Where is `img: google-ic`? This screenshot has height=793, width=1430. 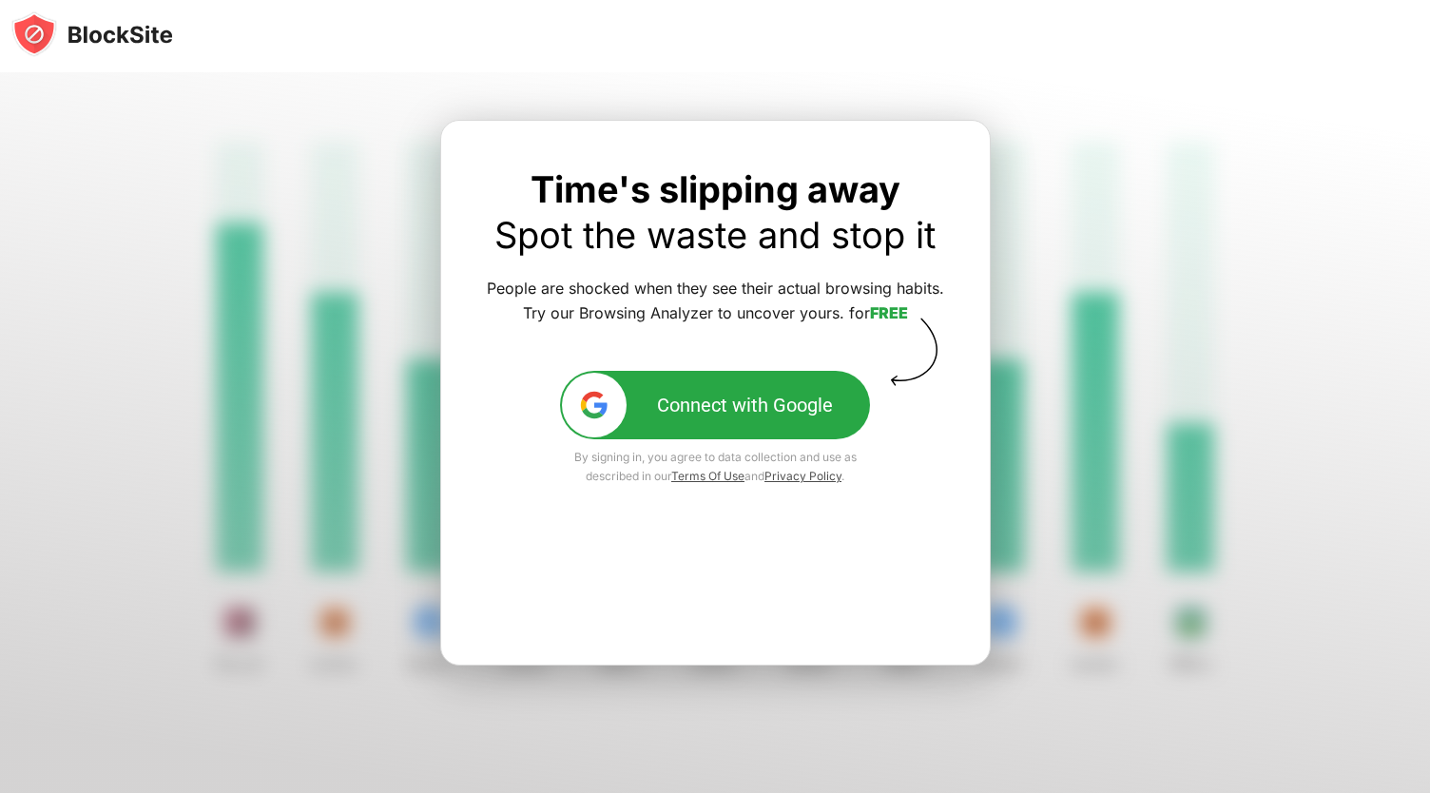 img: google-ic is located at coordinates (594, 405).